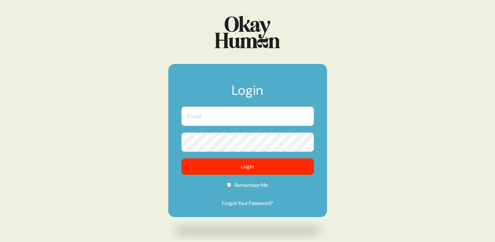  Describe the element at coordinates (248, 116) in the screenshot. I see `input: Email` at that location.